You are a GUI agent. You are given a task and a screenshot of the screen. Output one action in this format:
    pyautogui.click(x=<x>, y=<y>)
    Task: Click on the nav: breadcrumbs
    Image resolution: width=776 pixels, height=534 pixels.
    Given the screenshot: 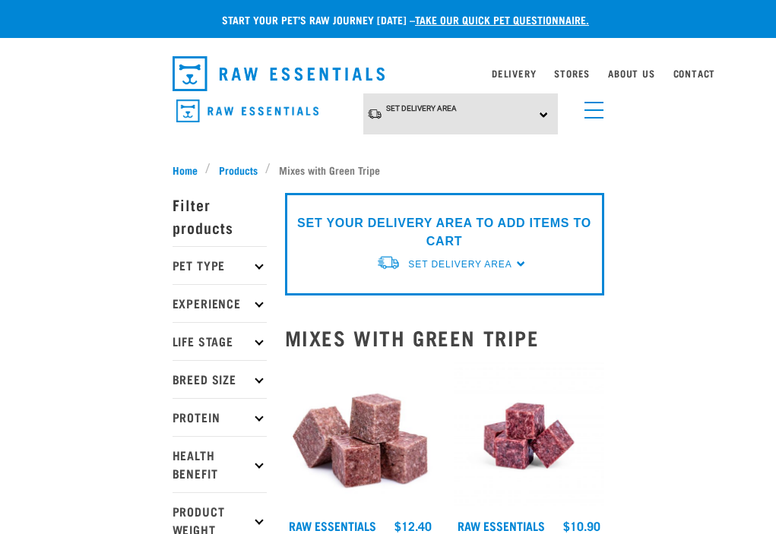 What is the action you would take?
    pyautogui.click(x=388, y=169)
    